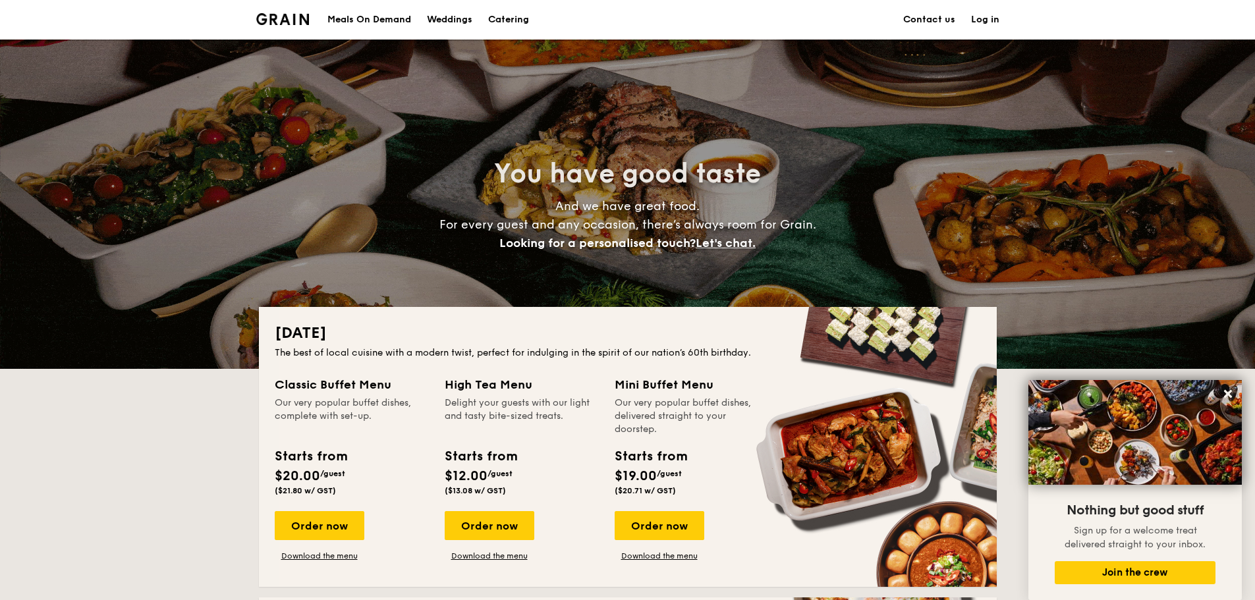 The image size is (1255, 600). Describe the element at coordinates (522, 385) in the screenshot. I see `div: High Tea Menu` at that location.